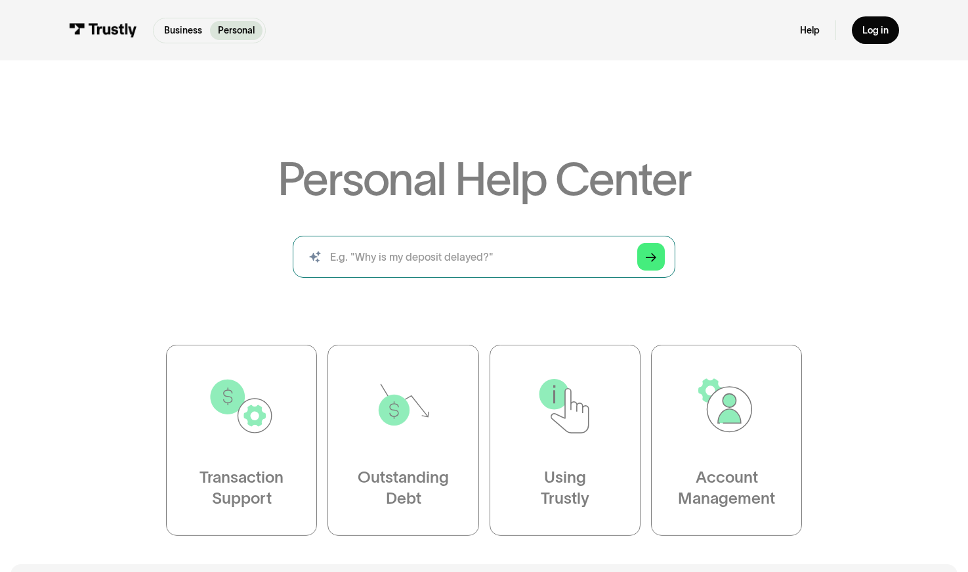 This screenshot has width=968, height=572. What do you see at coordinates (183, 30) in the screenshot?
I see `a: Business` at bounding box center [183, 30].